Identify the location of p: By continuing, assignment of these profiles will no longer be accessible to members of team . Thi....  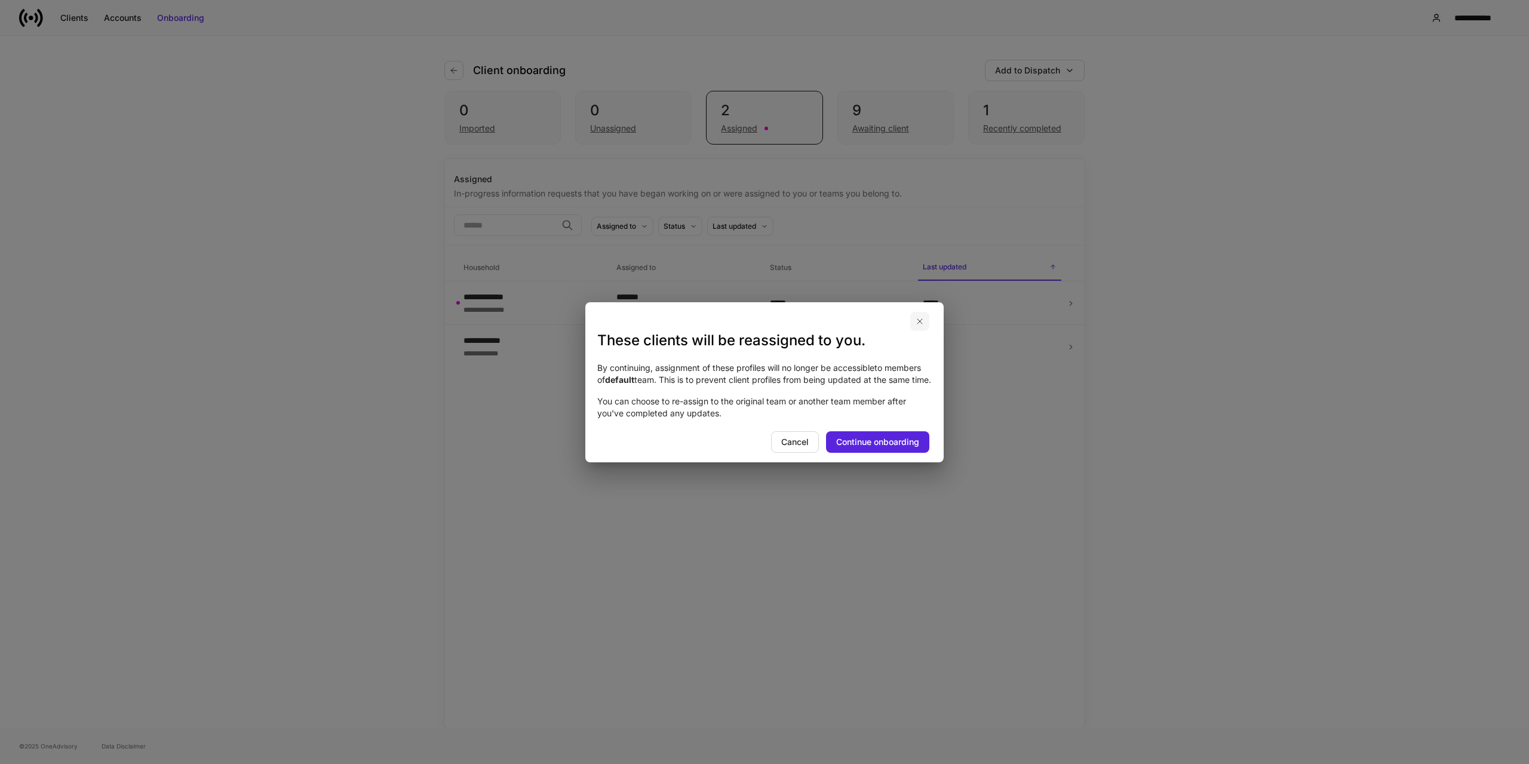
(765, 374).